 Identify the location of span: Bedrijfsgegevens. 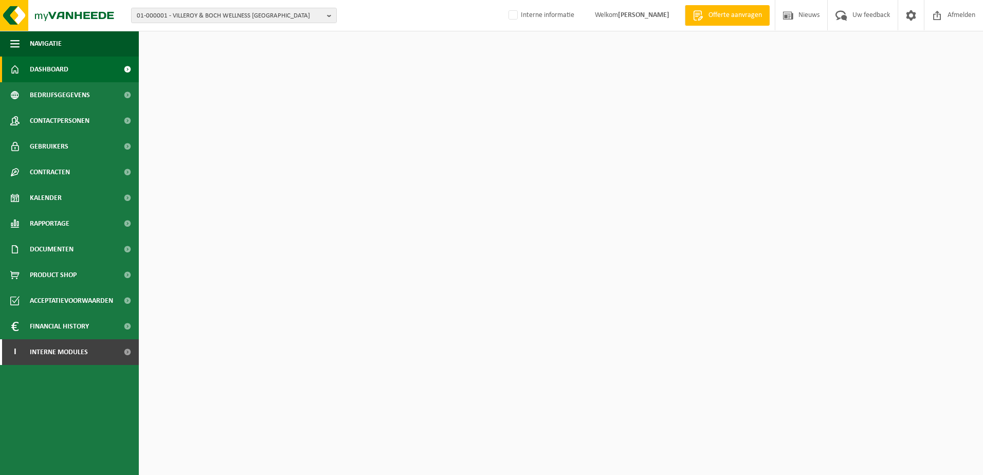
(60, 95).